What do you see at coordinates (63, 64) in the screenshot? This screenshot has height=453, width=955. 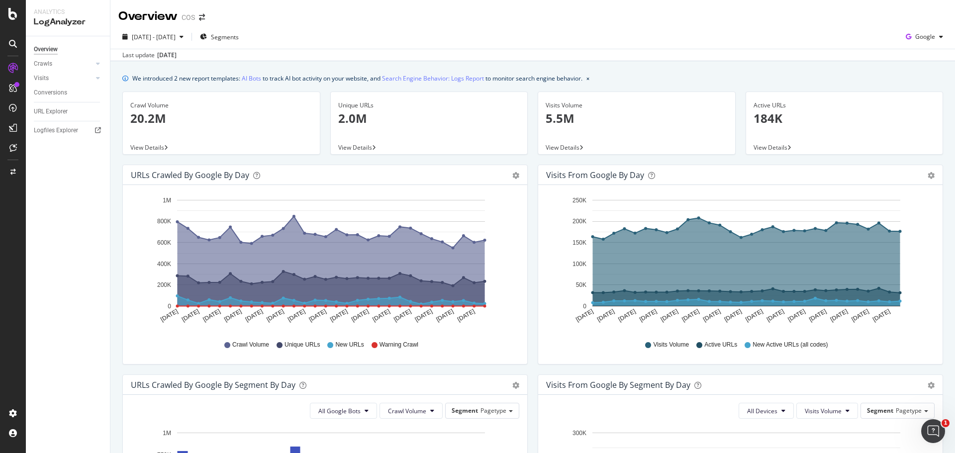 I see `a: Crawls` at bounding box center [63, 64].